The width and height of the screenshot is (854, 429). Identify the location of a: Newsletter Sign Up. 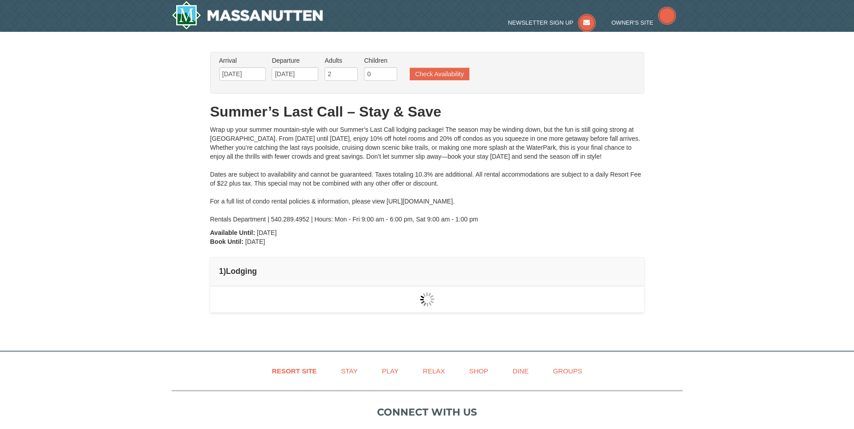
(552, 22).